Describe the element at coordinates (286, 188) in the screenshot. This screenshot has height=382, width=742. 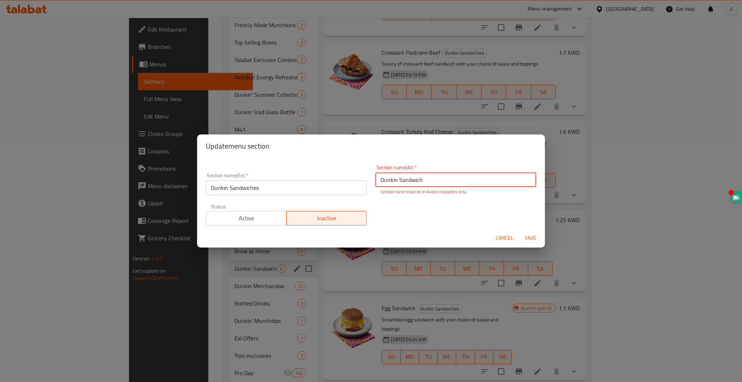
I see `input: Please enter section name(en)` at that location.